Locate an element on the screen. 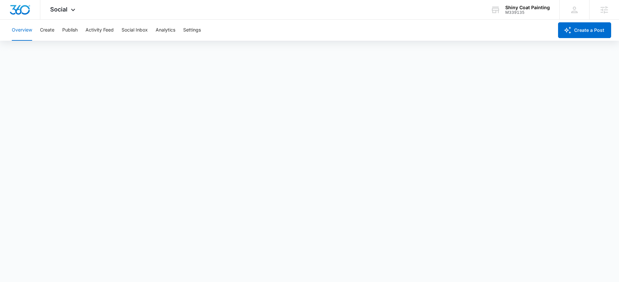 The image size is (619, 282). button: Overview is located at coordinates (22, 30).